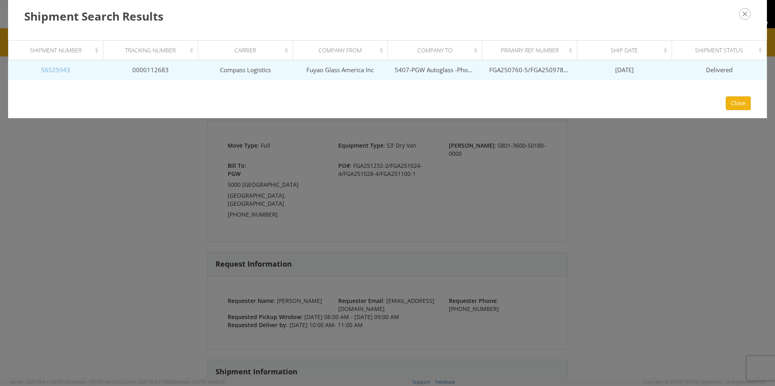 The width and height of the screenshot is (775, 386). I want to click on td: Fuyao Glass America Inc, so click(340, 70).